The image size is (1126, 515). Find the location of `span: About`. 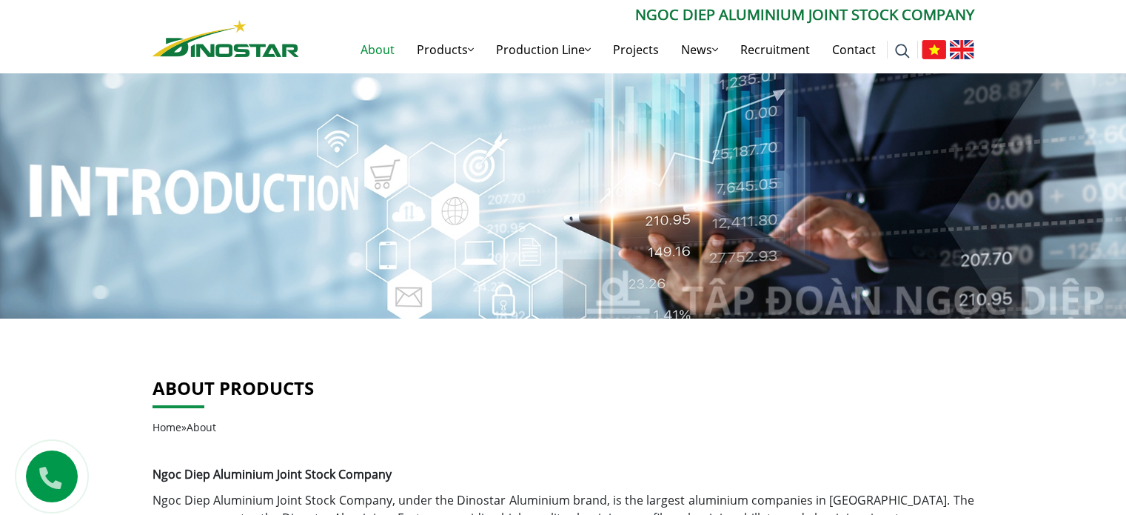

span: About is located at coordinates (201, 426).